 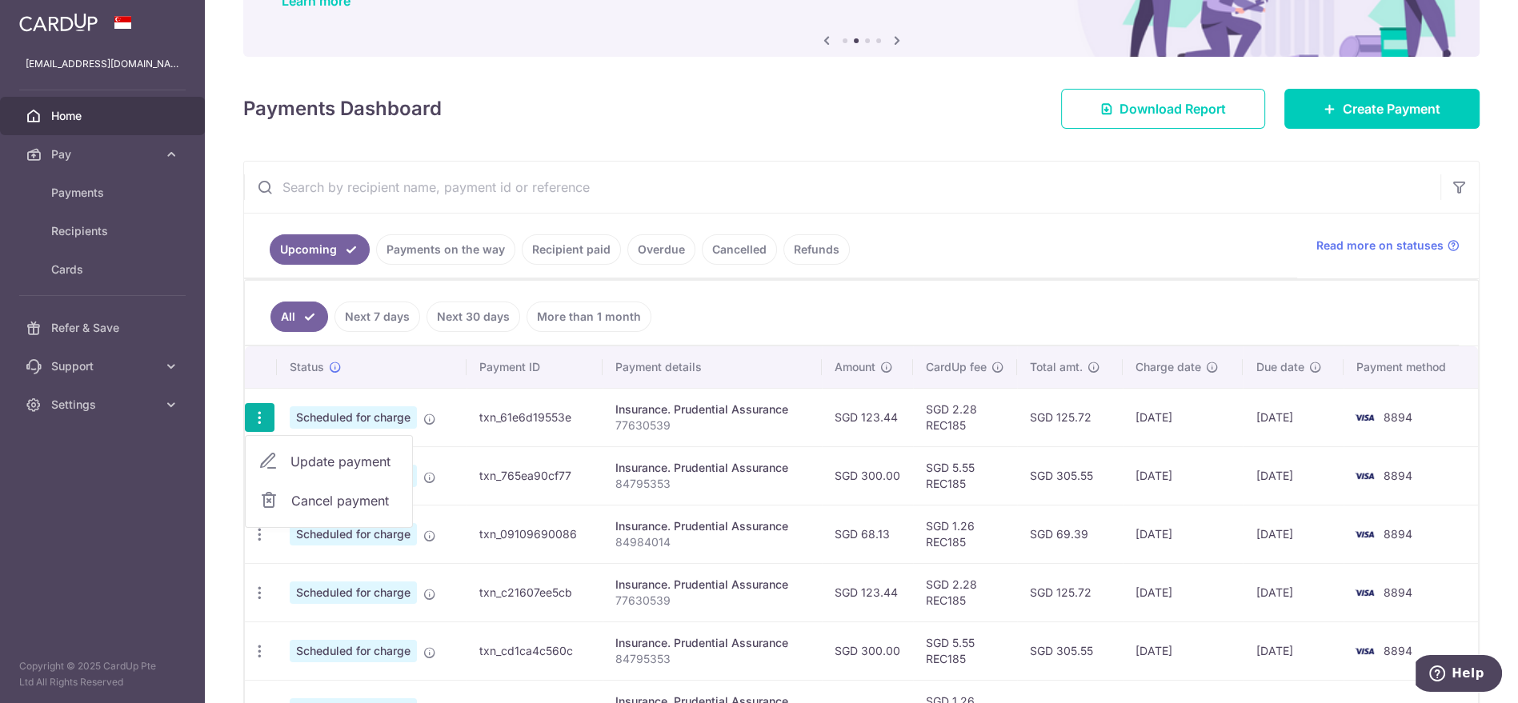 What do you see at coordinates (571, 250) in the screenshot?
I see `a: Recipient paid` at bounding box center [571, 250].